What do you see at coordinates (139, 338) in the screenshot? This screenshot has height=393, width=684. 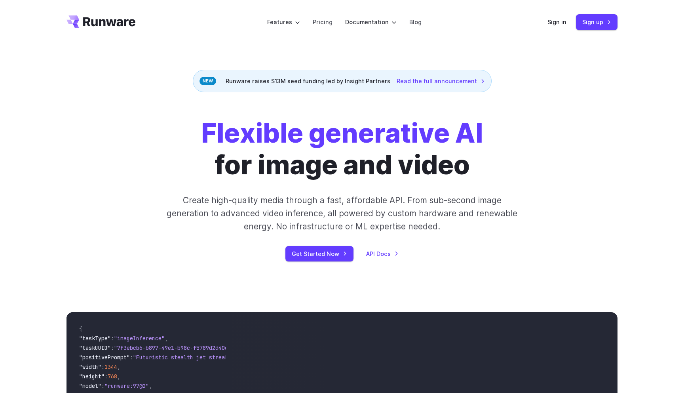 I see `span: "imageInference"` at bounding box center [139, 338].